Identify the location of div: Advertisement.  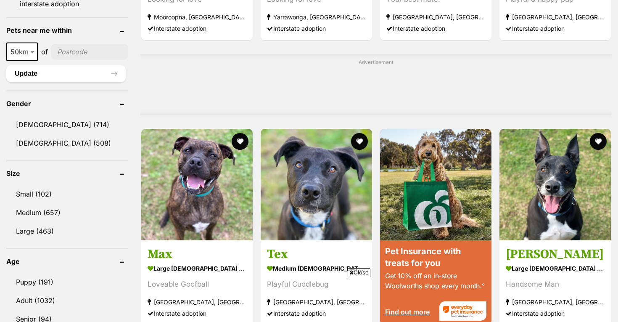
(376, 84).